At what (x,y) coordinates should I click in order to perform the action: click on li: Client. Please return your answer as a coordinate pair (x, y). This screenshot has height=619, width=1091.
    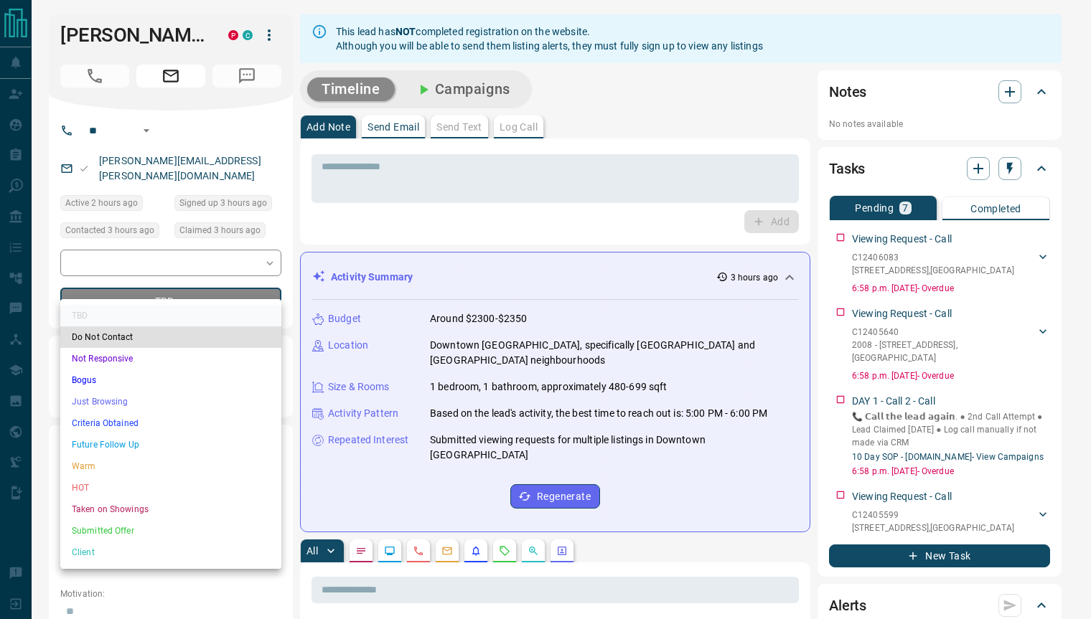
    Looking at the image, I should click on (171, 553).